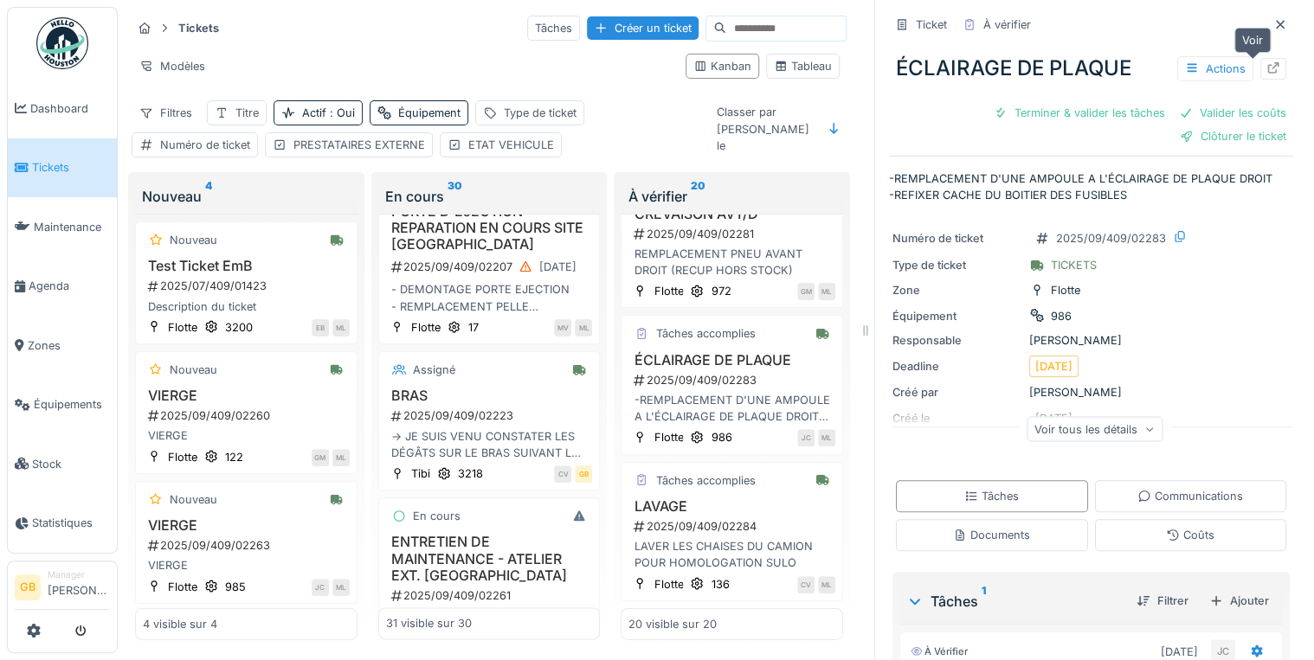 The height and width of the screenshot is (660, 1314). Describe the element at coordinates (62, 108) in the screenshot. I see `a: Dashboard` at that location.